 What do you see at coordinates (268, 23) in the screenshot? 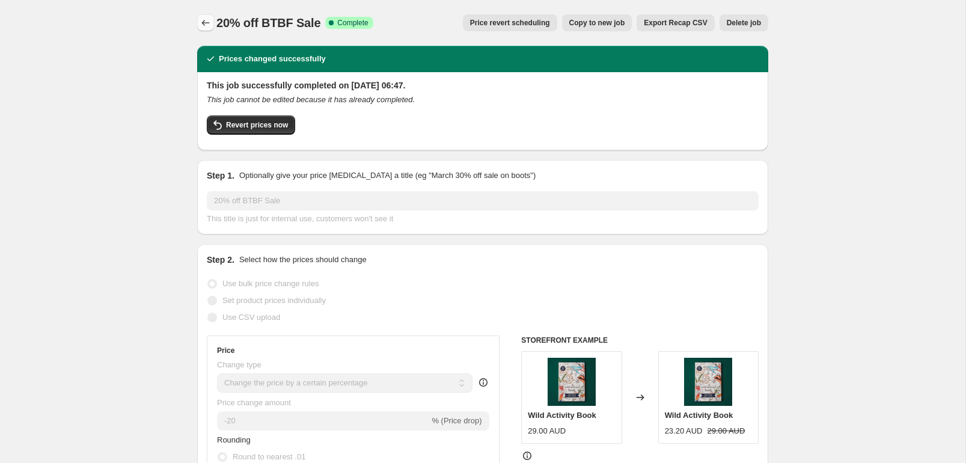
I see `span: 20% off BTBF Sale` at bounding box center [268, 23].